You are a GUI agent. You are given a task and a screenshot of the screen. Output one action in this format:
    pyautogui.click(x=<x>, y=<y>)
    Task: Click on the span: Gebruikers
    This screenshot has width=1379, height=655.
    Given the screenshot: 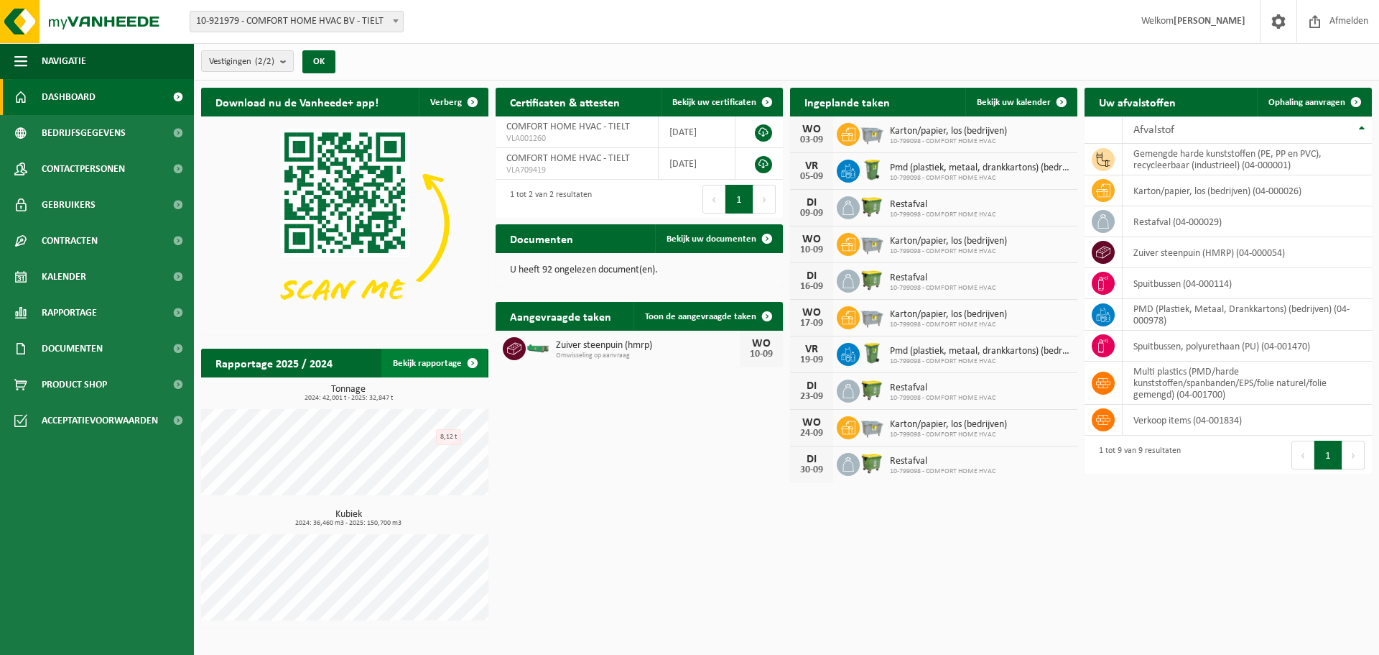 What is the action you would take?
    pyautogui.click(x=68, y=205)
    